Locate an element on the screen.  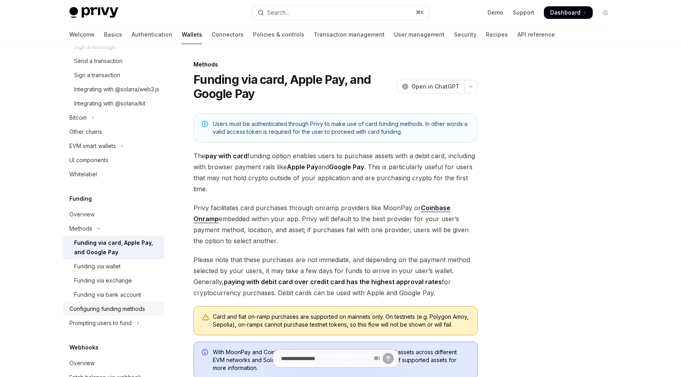
span: Users must be authenticated through Privy to make use of card funding methods. In other words a v... is located at coordinates (341, 128).